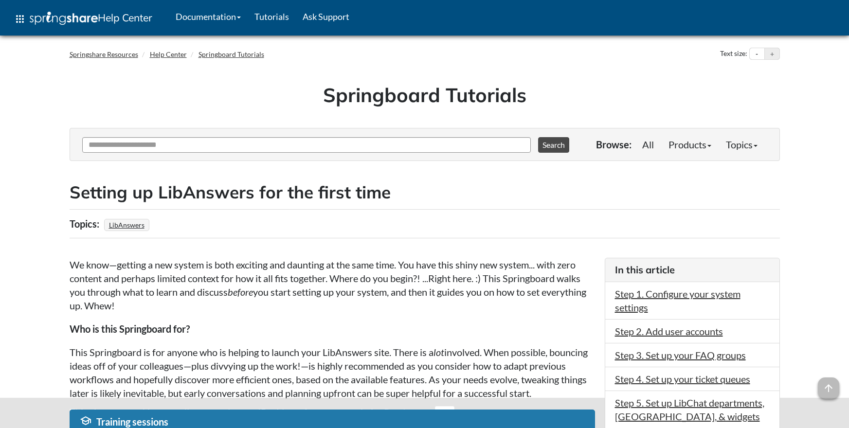 This screenshot has width=849, height=428. Describe the element at coordinates (614, 145) in the screenshot. I see `p: Browse:` at that location.